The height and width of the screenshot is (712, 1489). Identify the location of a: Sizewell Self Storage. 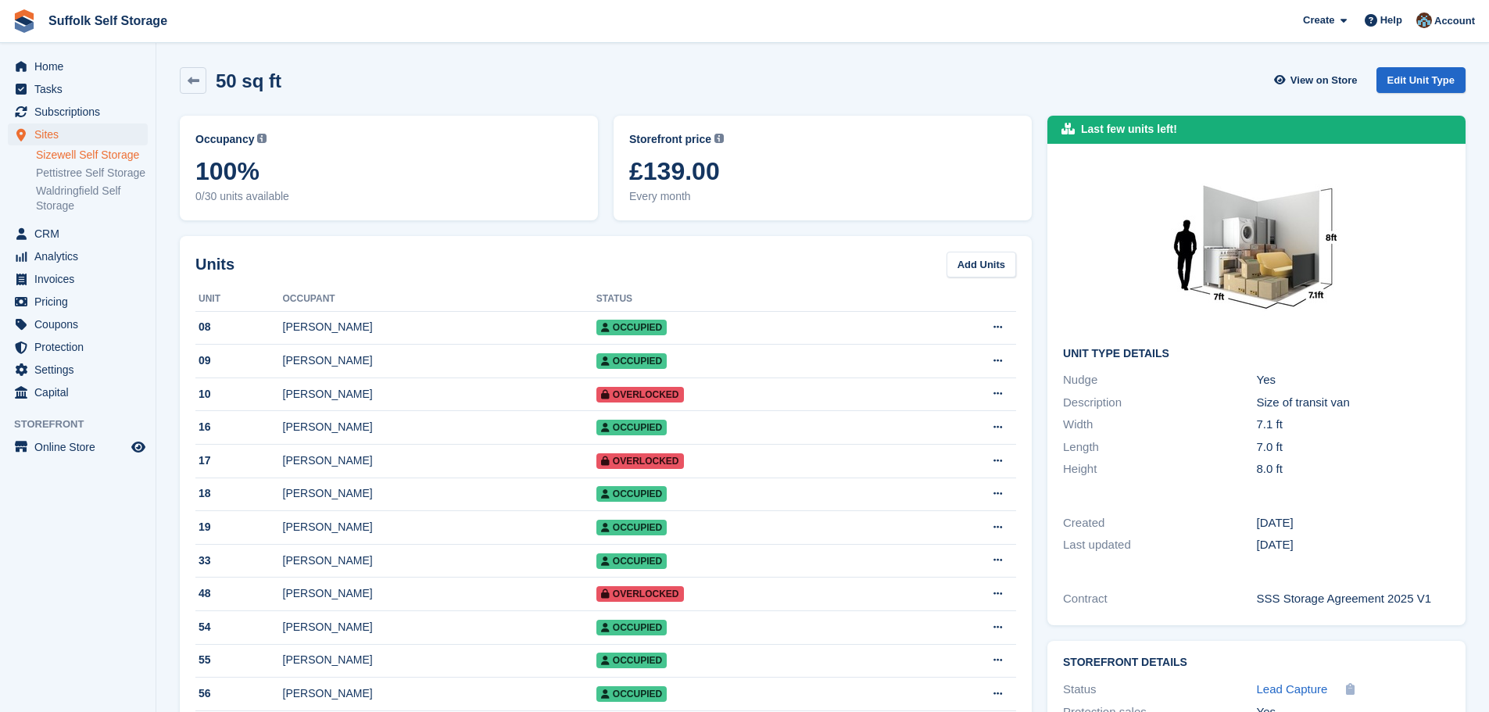
(91, 155).